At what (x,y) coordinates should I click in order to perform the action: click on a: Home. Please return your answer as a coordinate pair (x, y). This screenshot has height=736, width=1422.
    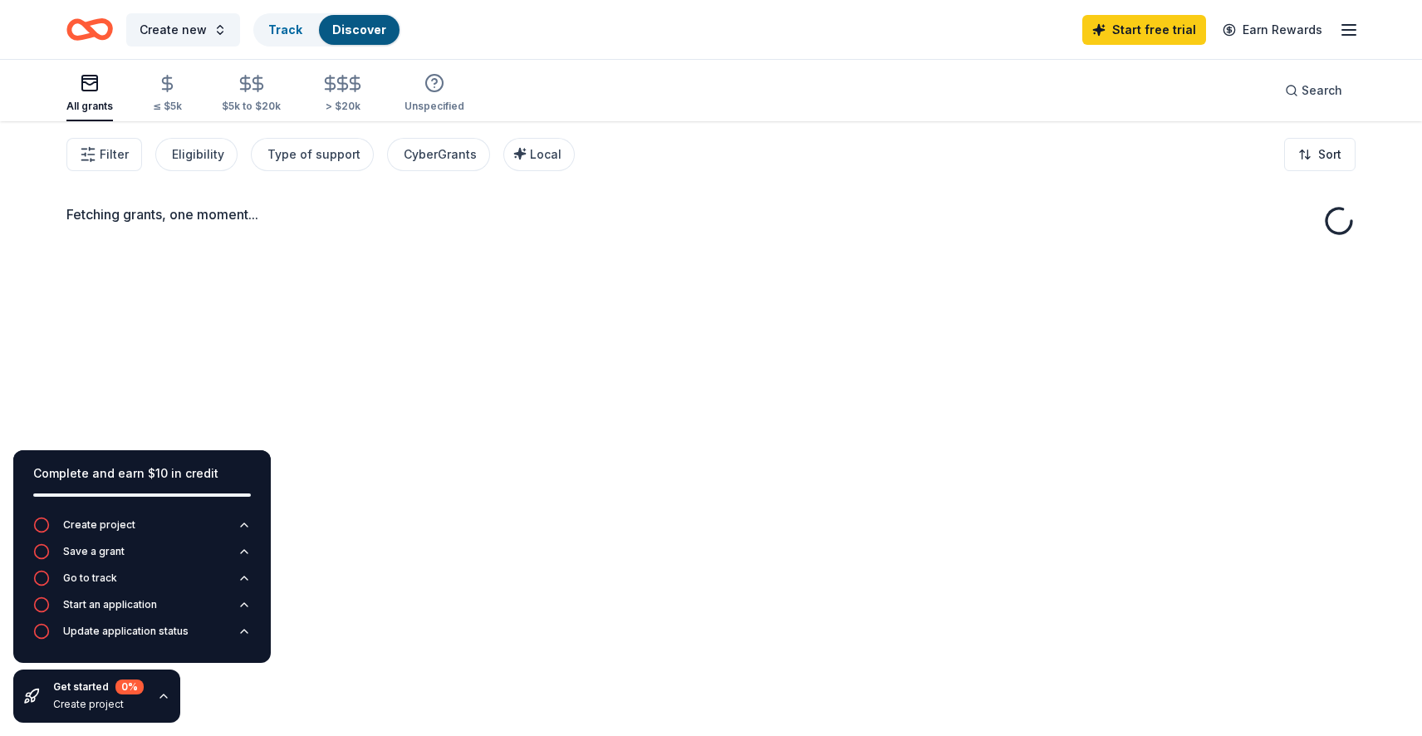
    Looking at the image, I should click on (90, 29).